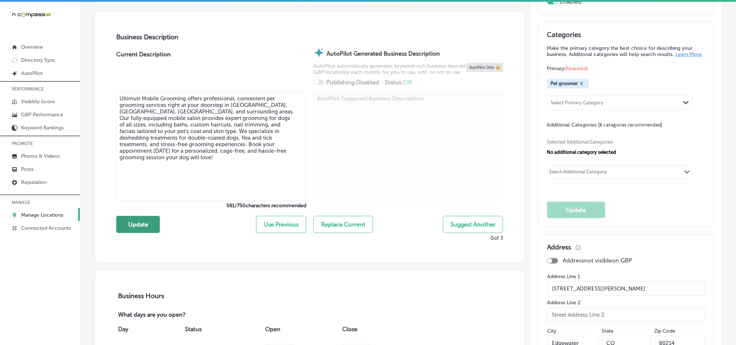 Image resolution: width=736 pixels, height=345 pixels. What do you see at coordinates (605, 125) in the screenshot?
I see `span: Additional Categories` at bounding box center [605, 125].